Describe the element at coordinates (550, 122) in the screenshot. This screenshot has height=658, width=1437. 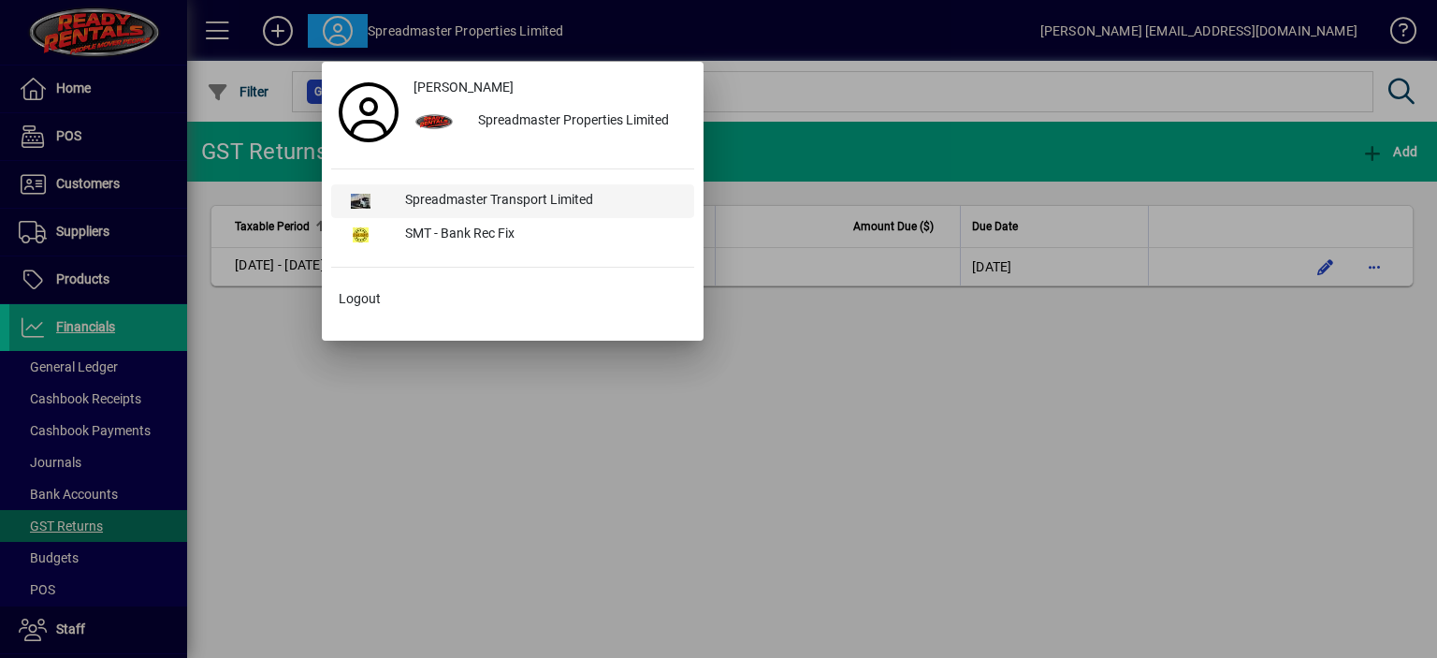
I see `button: Spreadmaster Properties Limited` at that location.